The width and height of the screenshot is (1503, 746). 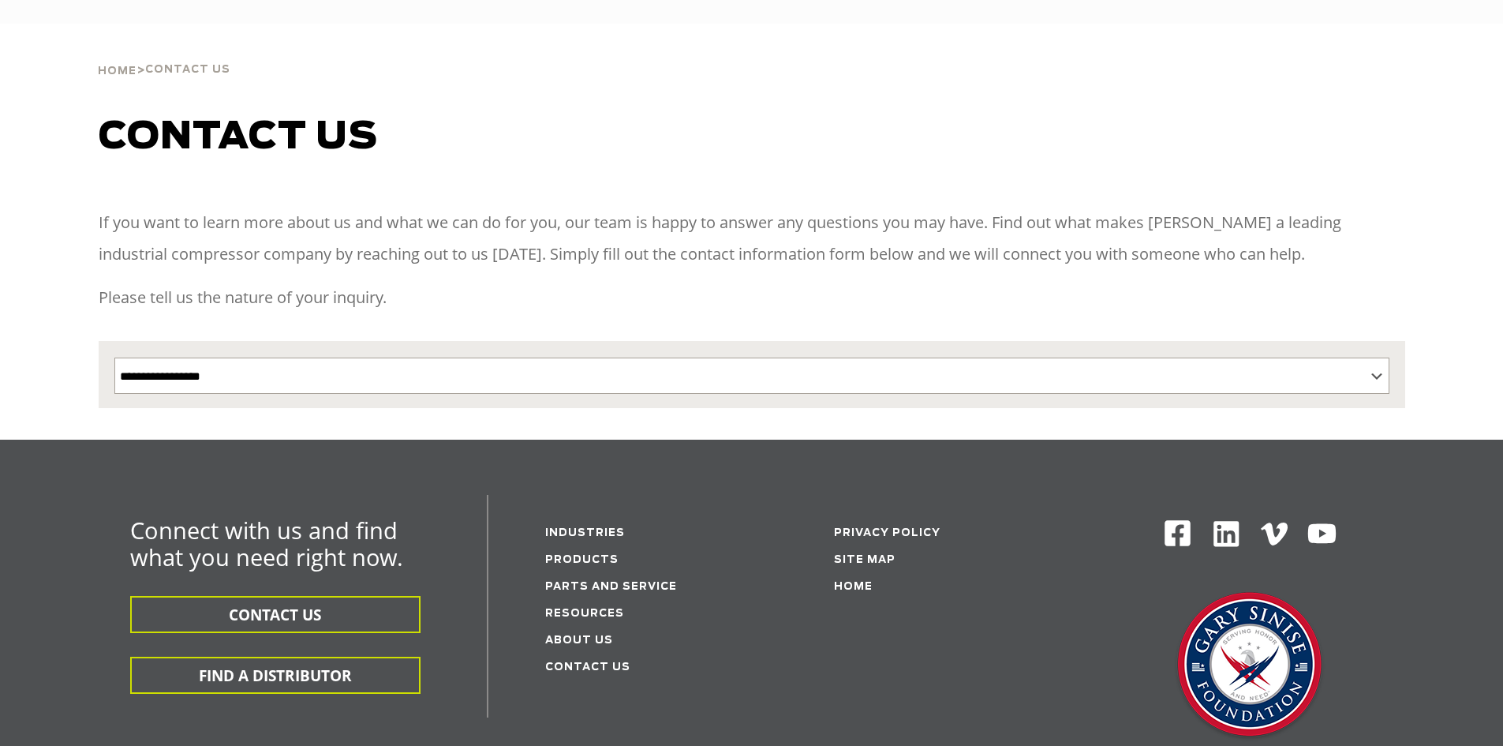 I want to click on img: Linkedin, so click(x=1226, y=534).